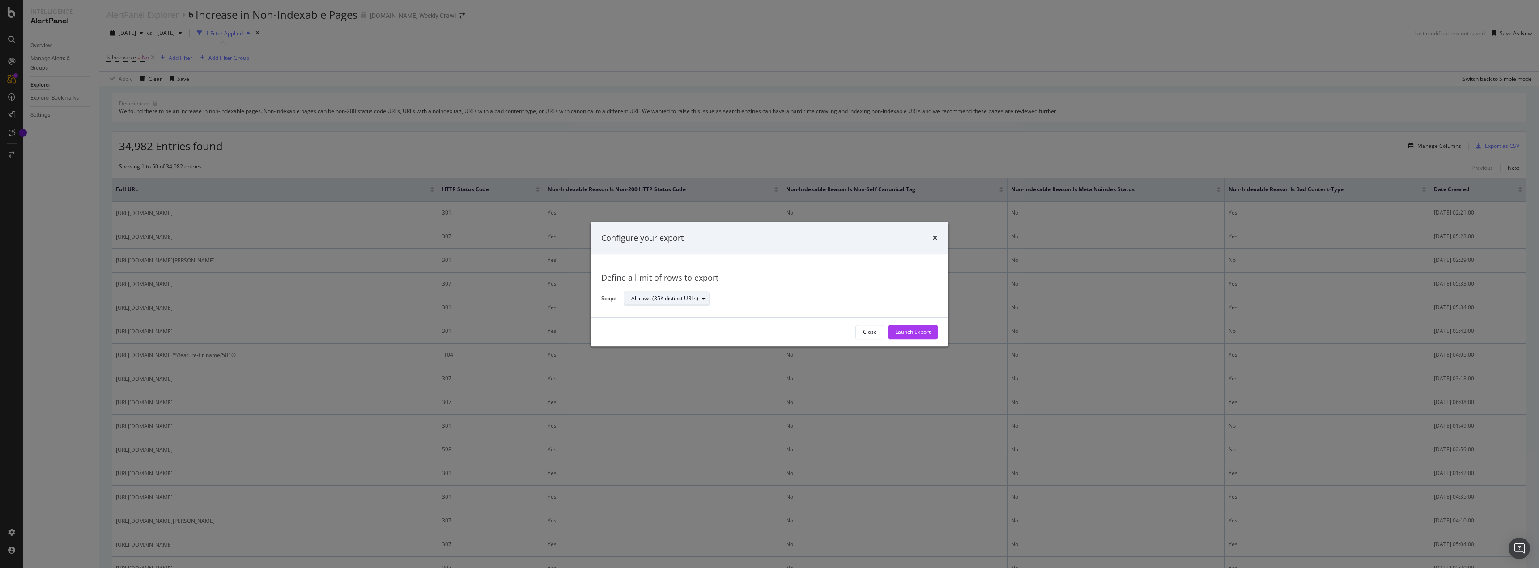 The width and height of the screenshot is (1539, 568). Describe the element at coordinates (912, 332) in the screenshot. I see `div: Launch Export` at that location.